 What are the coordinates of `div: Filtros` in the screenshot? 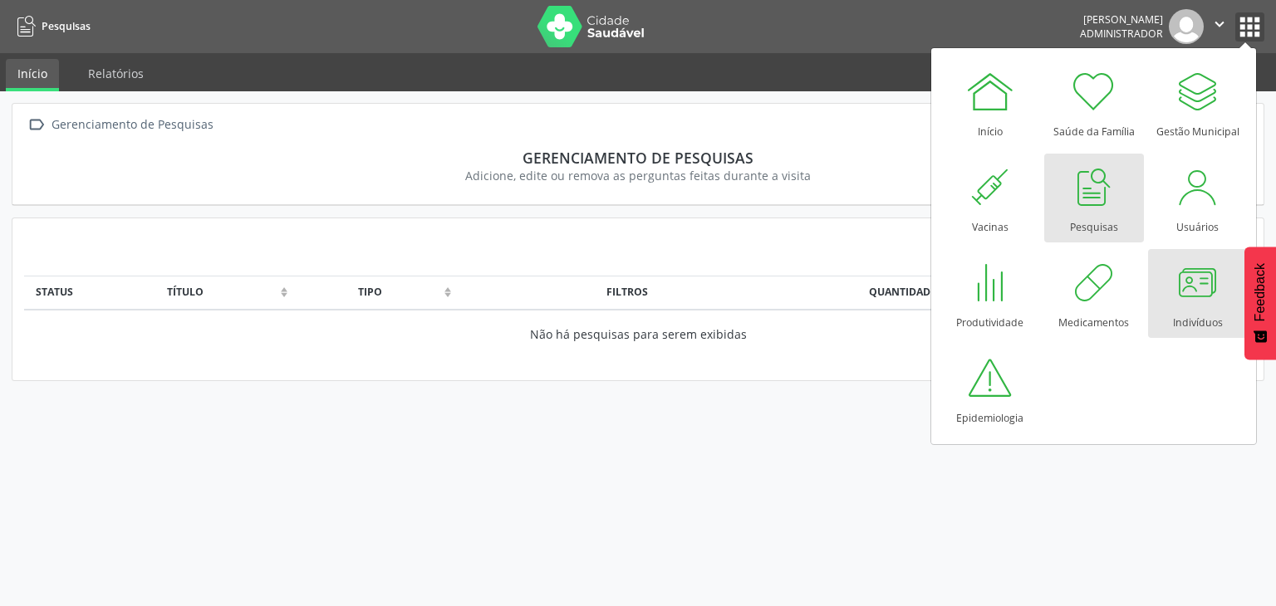 It's located at (556, 292).